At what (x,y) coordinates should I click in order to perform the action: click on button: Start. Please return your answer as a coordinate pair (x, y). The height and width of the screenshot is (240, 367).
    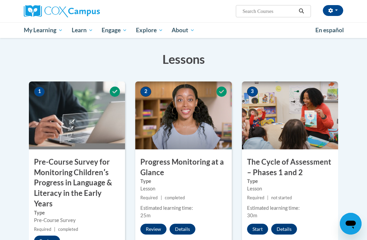
    Looking at the image, I should click on (257, 229).